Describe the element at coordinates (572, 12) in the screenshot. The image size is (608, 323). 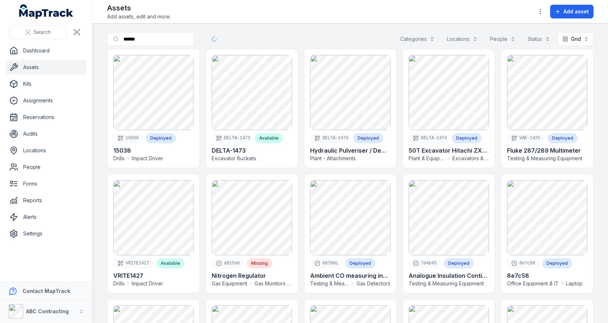
I see `button: Add asset` at that location.